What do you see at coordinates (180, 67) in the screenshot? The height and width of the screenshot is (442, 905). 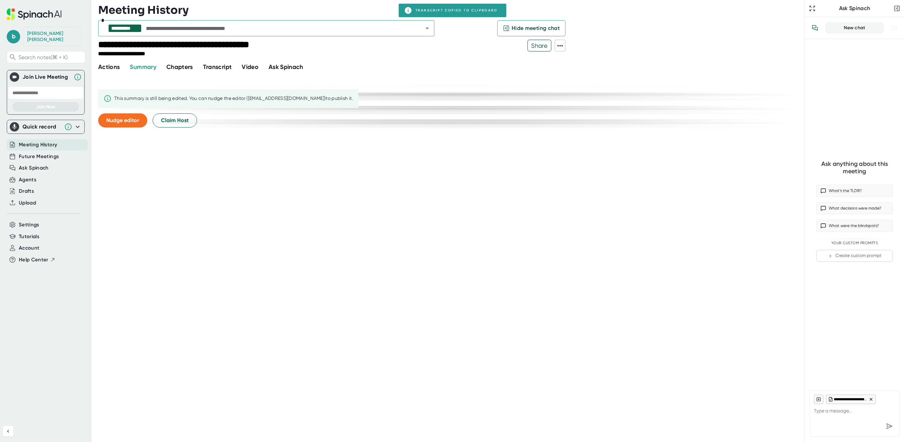 I see `span: Chapters` at bounding box center [180, 67].